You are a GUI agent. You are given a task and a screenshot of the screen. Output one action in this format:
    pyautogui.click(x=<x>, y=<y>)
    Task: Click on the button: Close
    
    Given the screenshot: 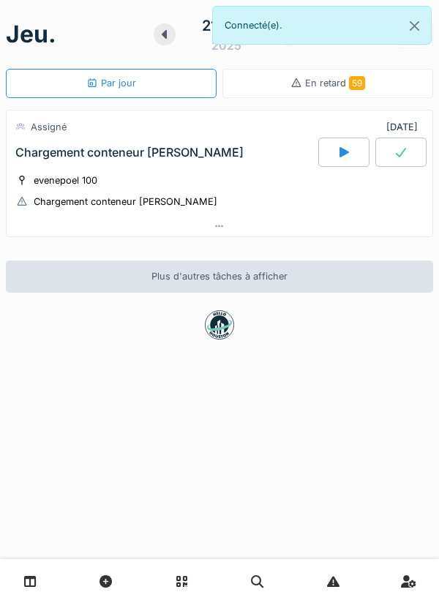 What is the action you would take?
    pyautogui.click(x=415, y=26)
    